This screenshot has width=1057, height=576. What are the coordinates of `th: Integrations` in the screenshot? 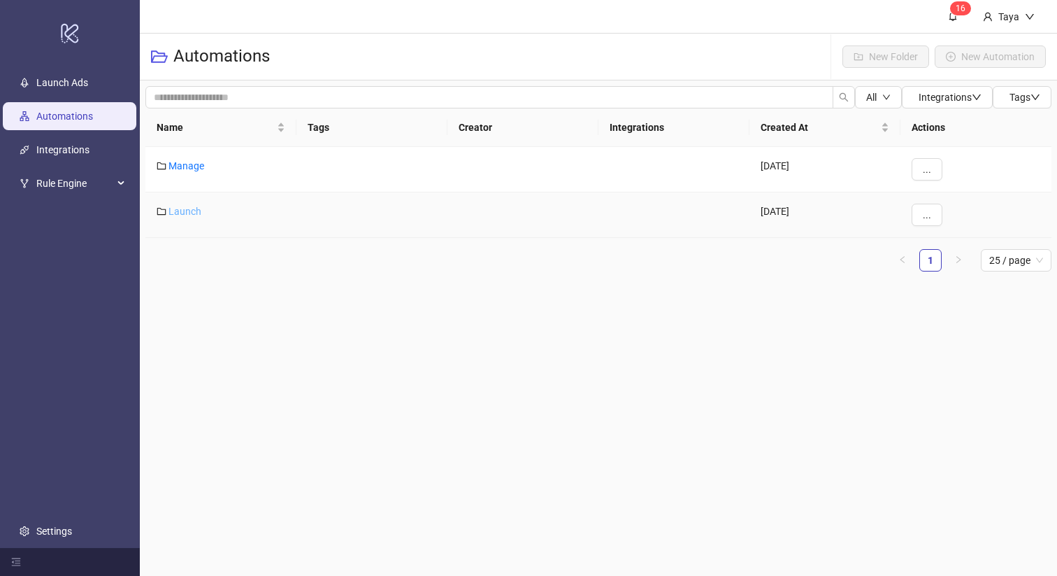 It's located at (674, 127).